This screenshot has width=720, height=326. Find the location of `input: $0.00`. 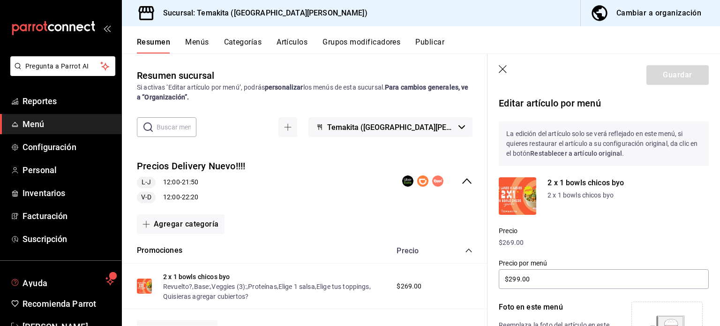

input: $0.00 is located at coordinates (604, 279).